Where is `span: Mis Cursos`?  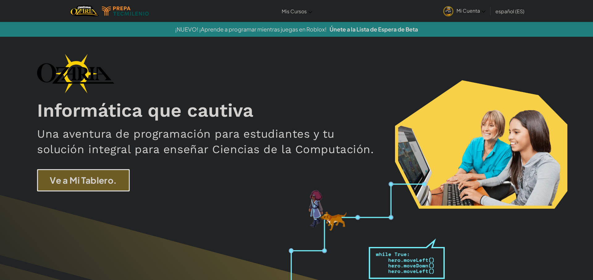
span: Mis Cursos is located at coordinates (294, 11).